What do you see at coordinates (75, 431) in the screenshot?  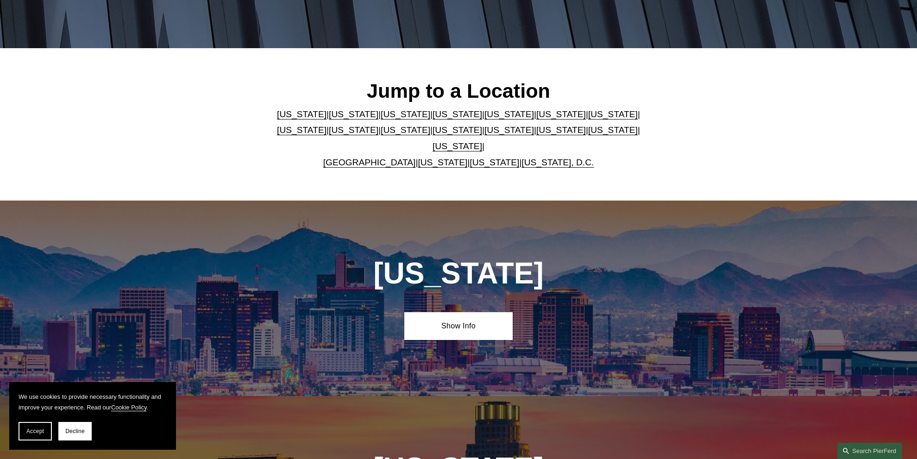 I see `button: Decline` at bounding box center [75, 431].